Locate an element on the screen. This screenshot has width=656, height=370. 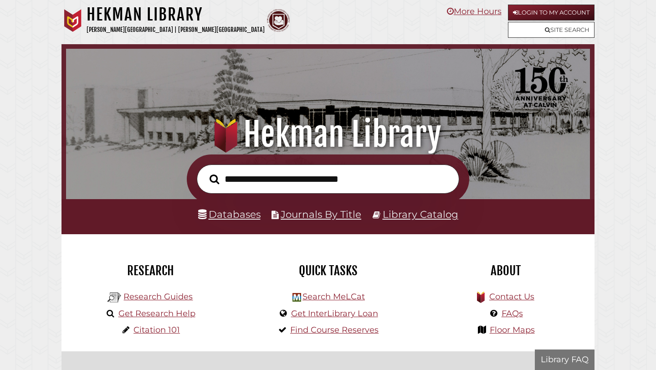
i: Search is located at coordinates (214, 179).